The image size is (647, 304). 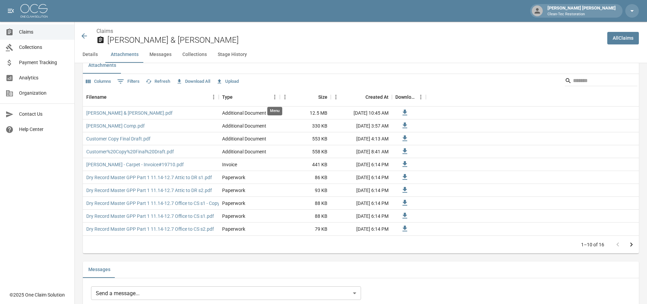 What do you see at coordinates (305, 165) in the screenshot?
I see `div: 441 KB` at bounding box center [305, 165].